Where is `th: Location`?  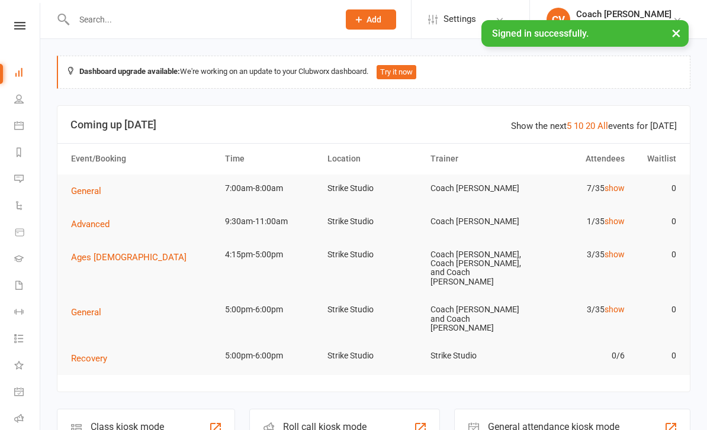
th: Location is located at coordinates (373, 159).